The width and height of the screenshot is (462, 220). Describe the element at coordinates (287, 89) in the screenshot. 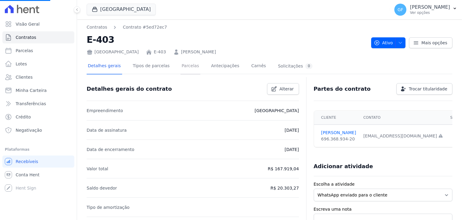

I see `span: Alterar` at that location.